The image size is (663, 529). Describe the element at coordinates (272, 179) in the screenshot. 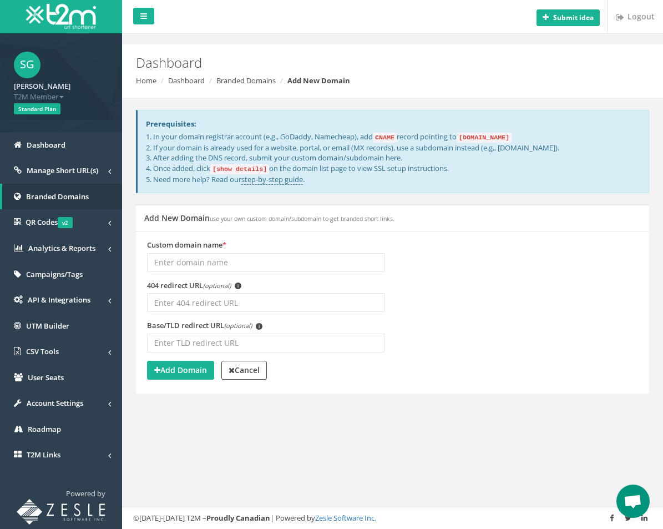

I see `a: step-by-step guide` at that location.